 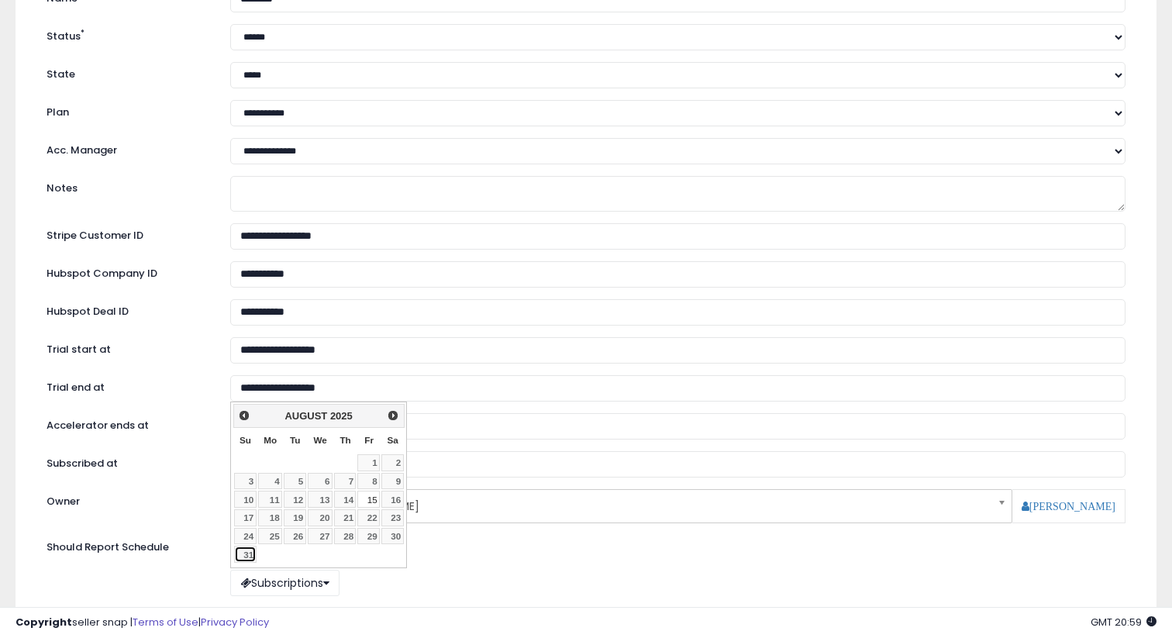 What do you see at coordinates (108, 547) in the screenshot?
I see `label: Should Report Schedule` at bounding box center [108, 547].